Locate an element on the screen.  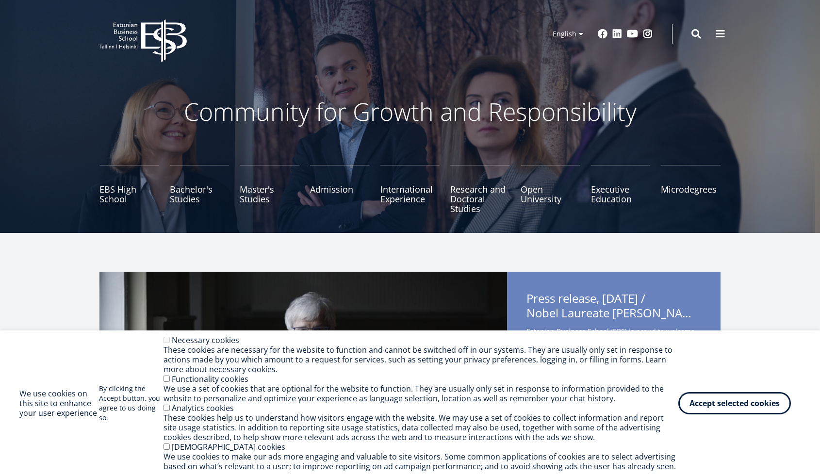
a: Instagram is located at coordinates (648, 34).